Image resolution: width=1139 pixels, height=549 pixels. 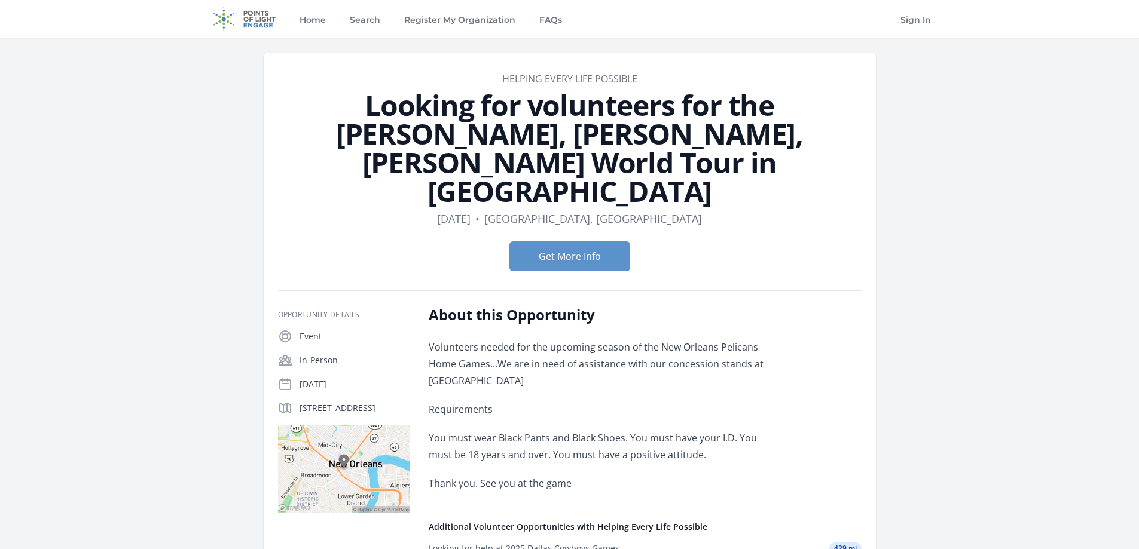 I want to click on img: Map, so click(x=344, y=469).